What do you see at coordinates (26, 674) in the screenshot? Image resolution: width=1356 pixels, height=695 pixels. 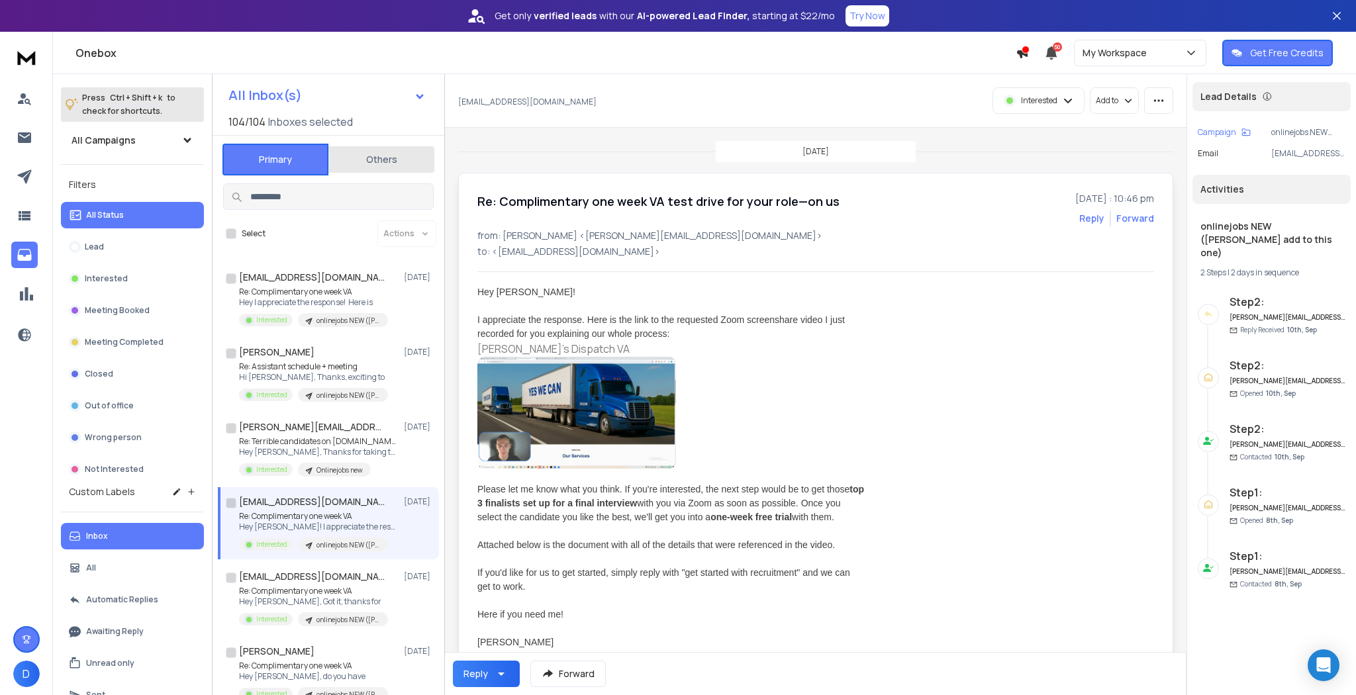 I see `button: D` at bounding box center [26, 674].